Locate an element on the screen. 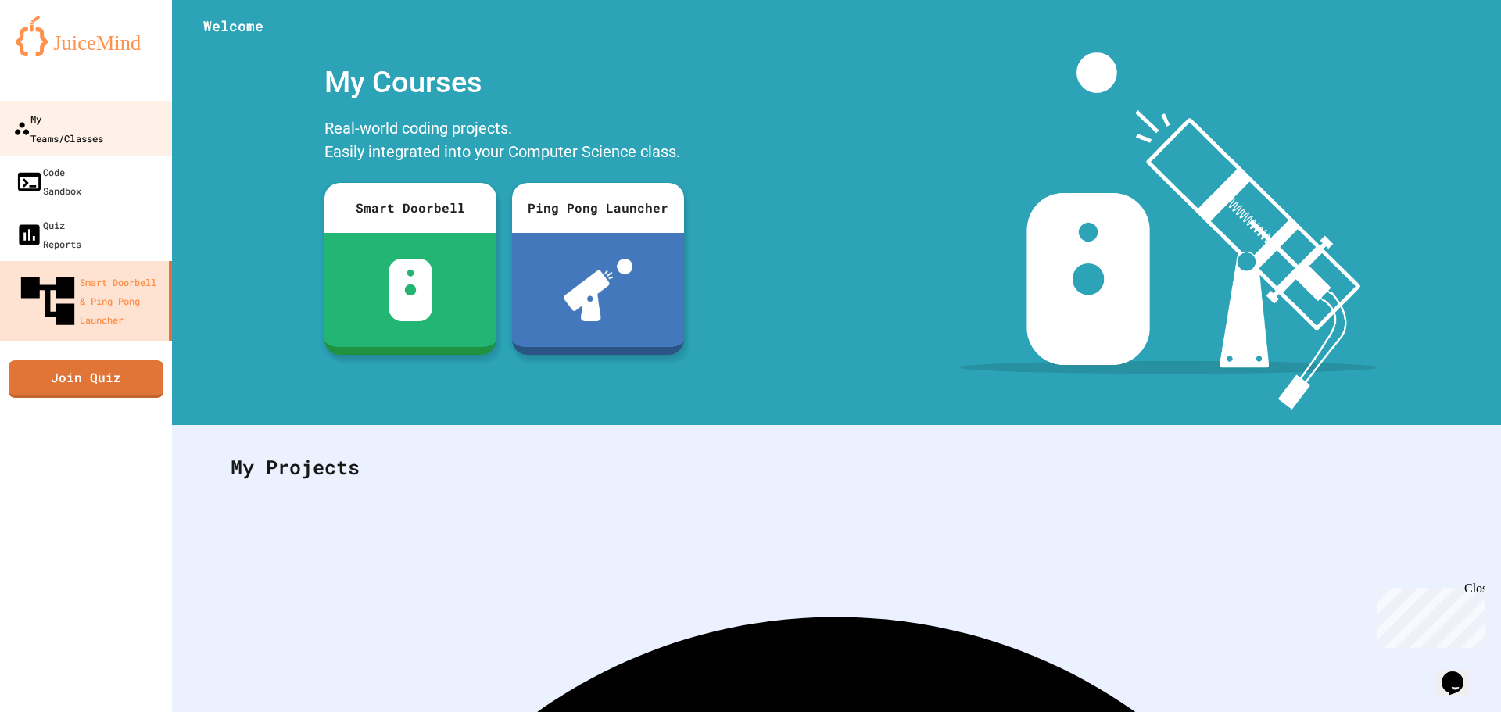  div: My Courses is located at coordinates (504, 82).